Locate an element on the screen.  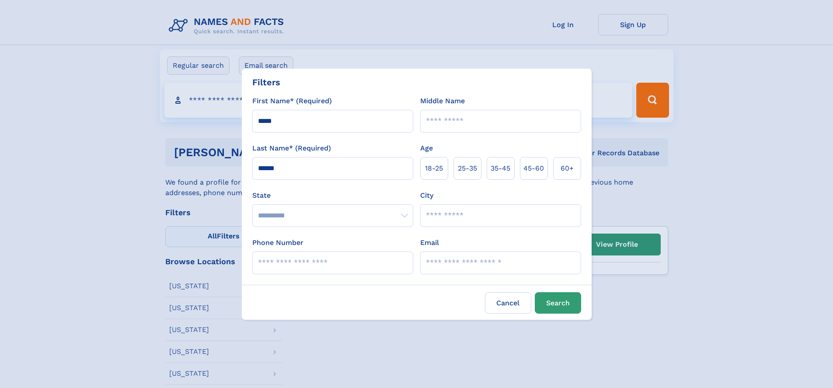
label: Age is located at coordinates (427, 148).